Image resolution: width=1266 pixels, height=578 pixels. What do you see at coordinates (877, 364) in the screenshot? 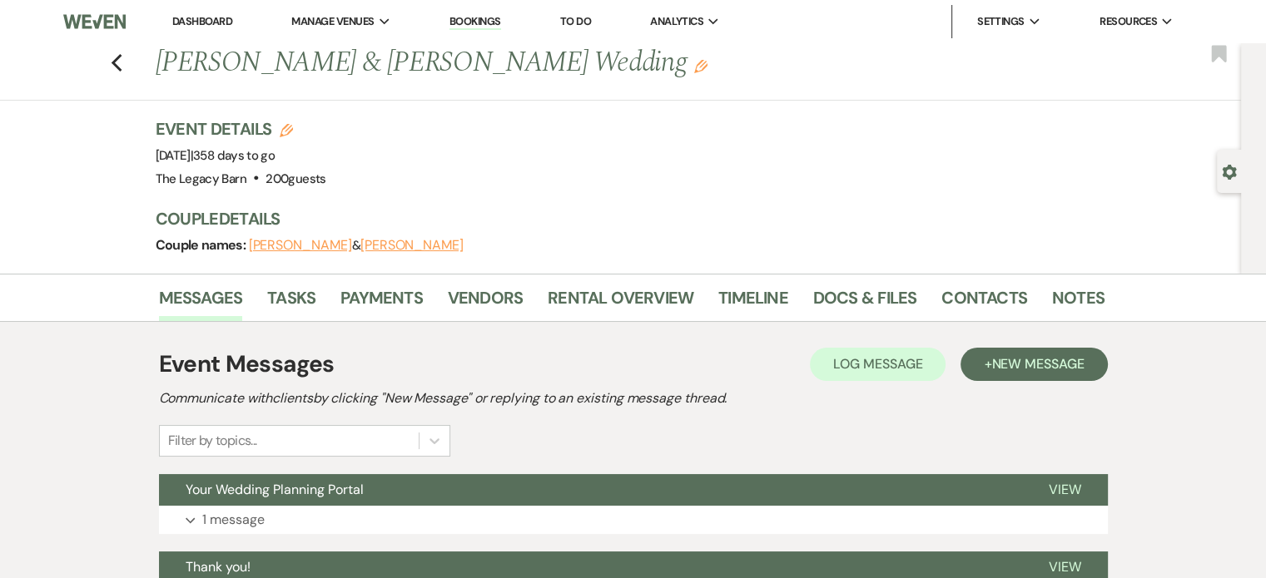
I see `span: Log Message` at bounding box center [877, 364].